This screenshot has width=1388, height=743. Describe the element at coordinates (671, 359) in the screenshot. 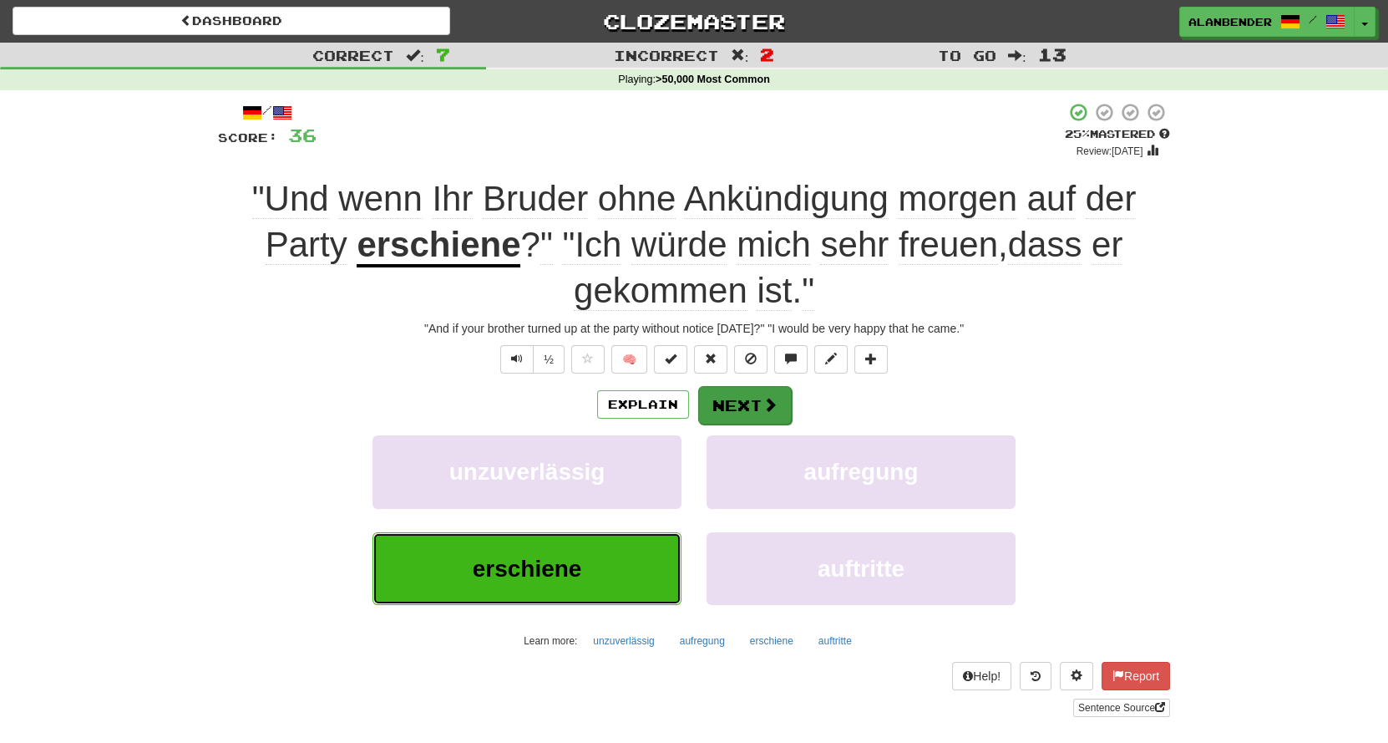

I see `button: Set this sentence to 100% Mastered (alt+m)` at that location.